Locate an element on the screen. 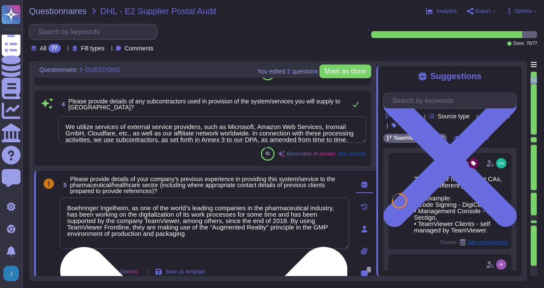 This screenshot has height=288, width=544. span: 77 is located at coordinates (399, 201).